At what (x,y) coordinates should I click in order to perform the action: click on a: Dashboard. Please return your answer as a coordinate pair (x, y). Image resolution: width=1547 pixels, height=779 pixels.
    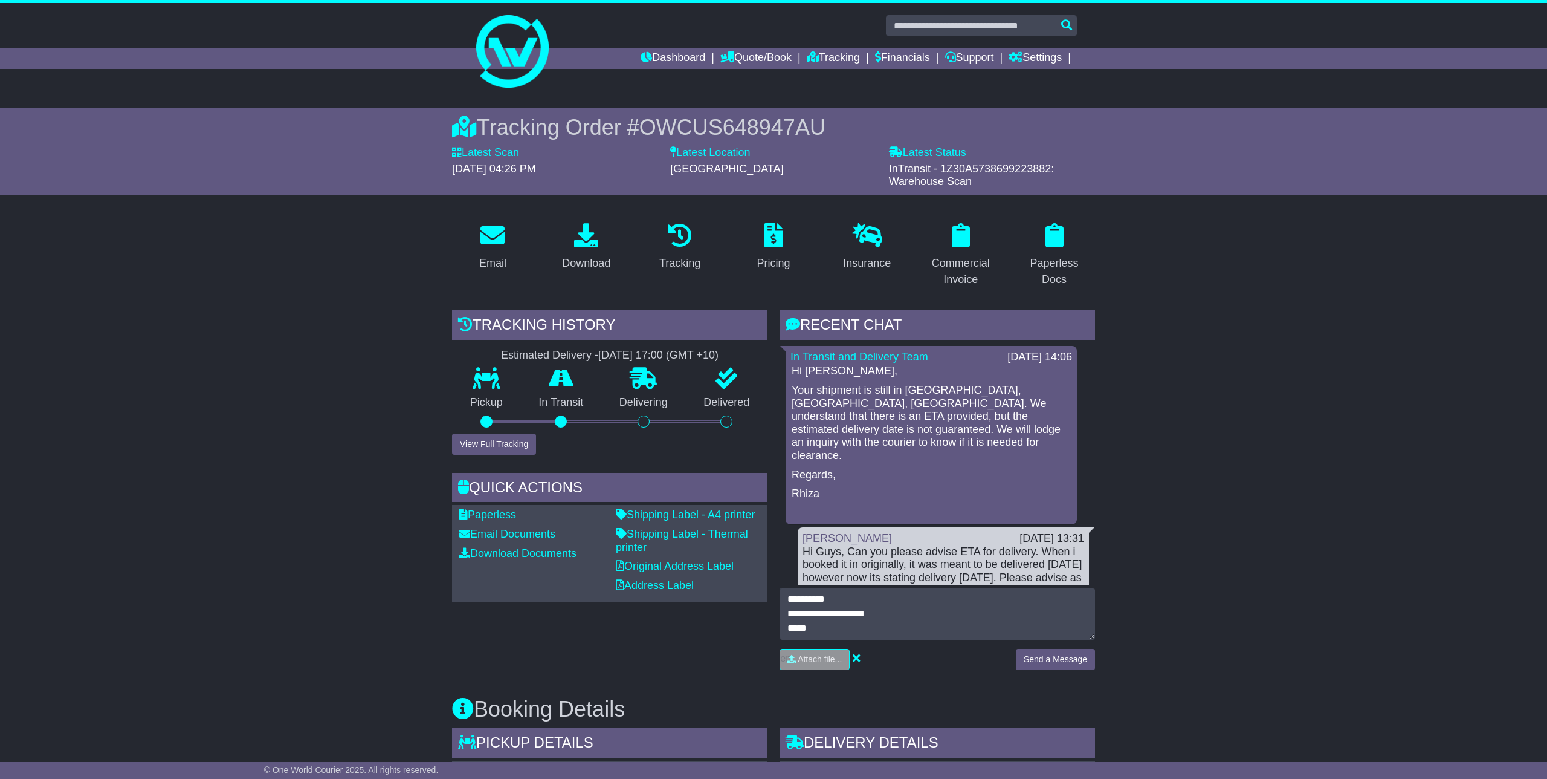
    Looking at the image, I should click on (673, 59).